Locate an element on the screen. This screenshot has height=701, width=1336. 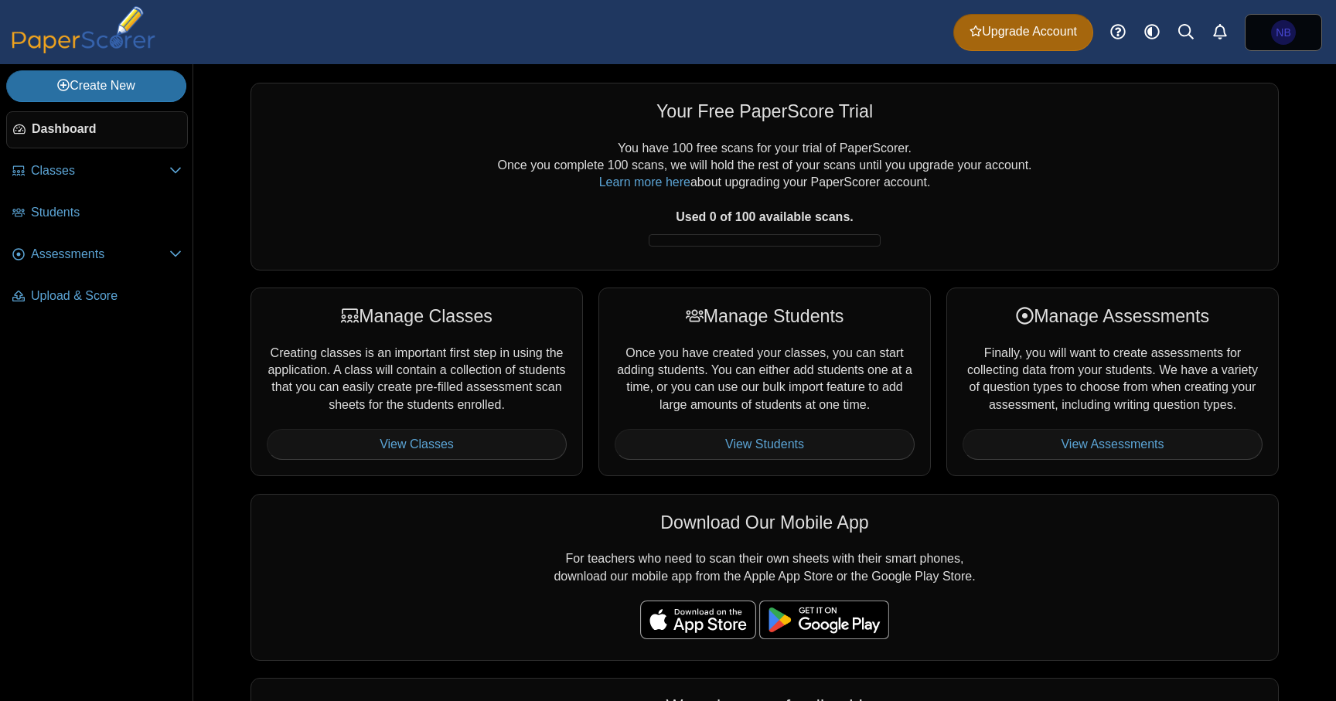
a: View Assessments is located at coordinates (1113, 445).